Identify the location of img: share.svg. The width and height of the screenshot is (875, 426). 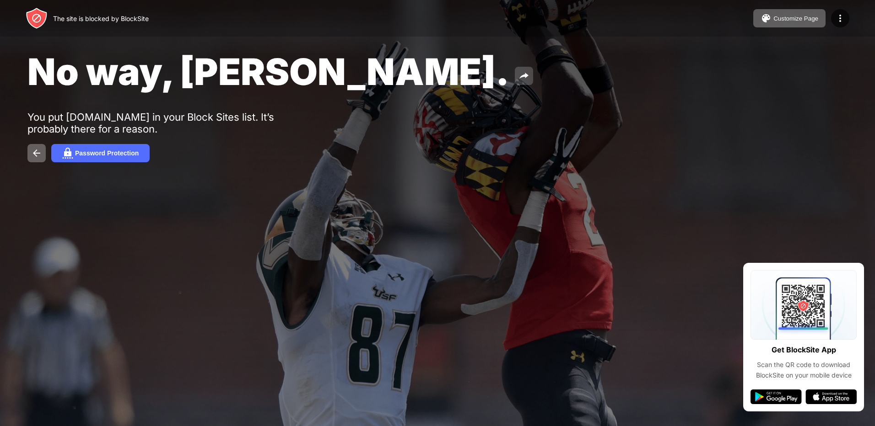
(524, 76).